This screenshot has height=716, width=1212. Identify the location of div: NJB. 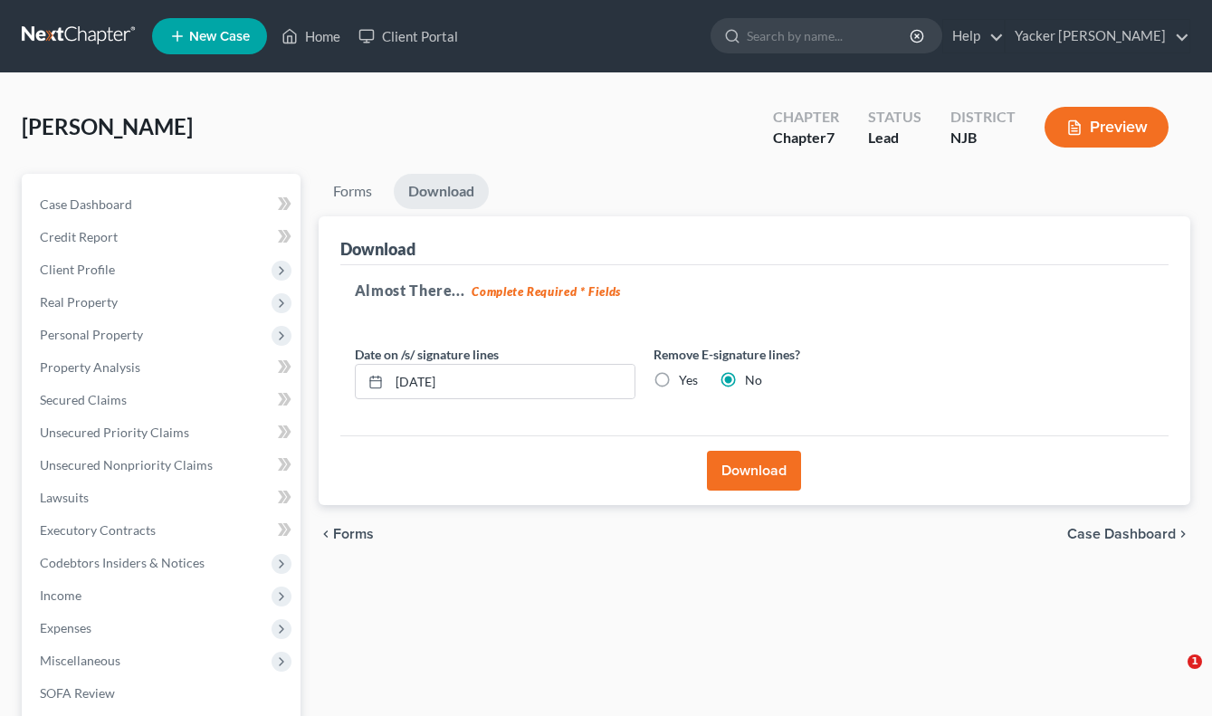
(983, 138).